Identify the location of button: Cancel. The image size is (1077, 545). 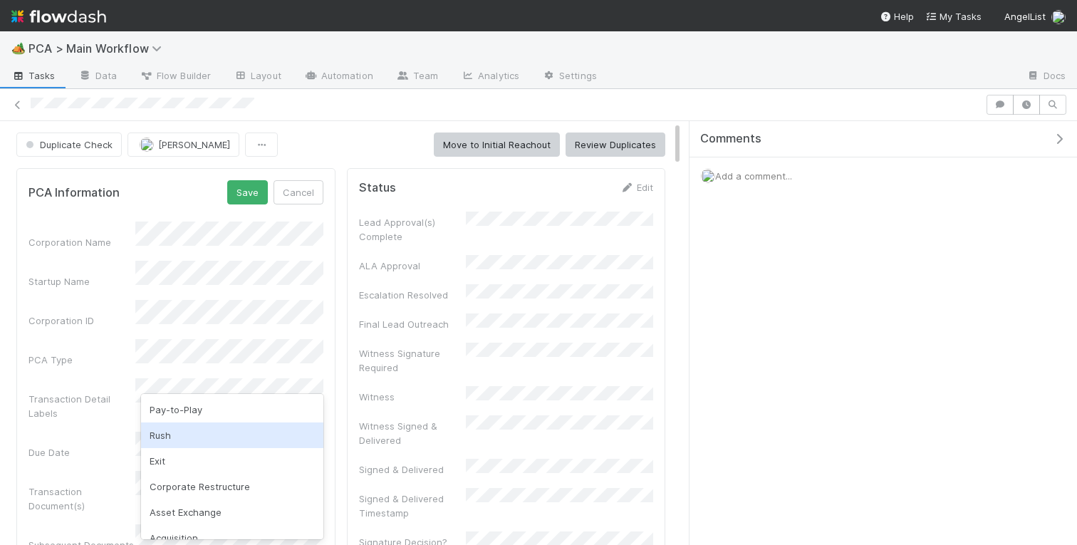
(298, 192).